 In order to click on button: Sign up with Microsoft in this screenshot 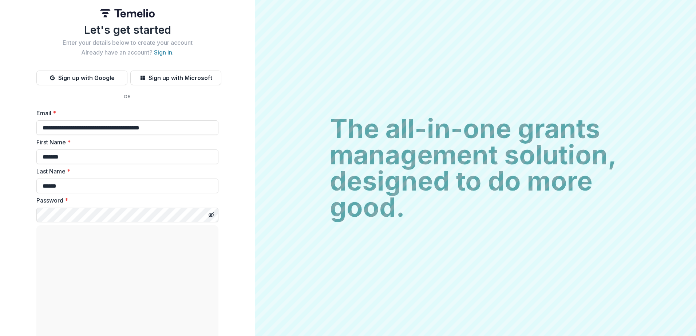, I will do `click(176, 78)`.